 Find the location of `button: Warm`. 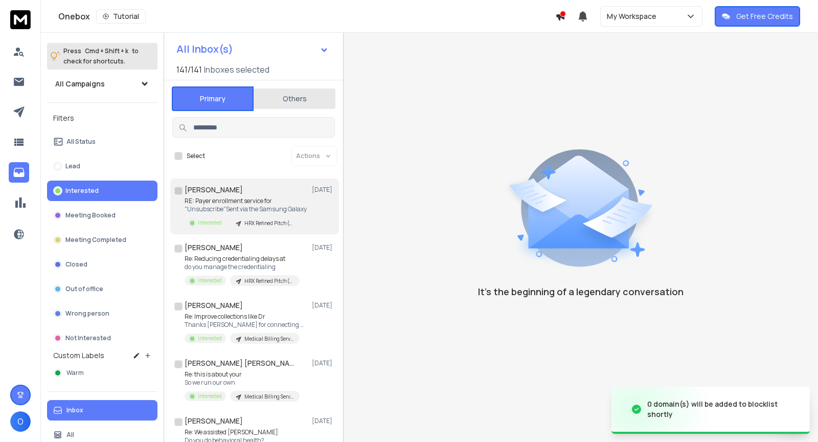

button: Warm is located at coordinates (102, 373).